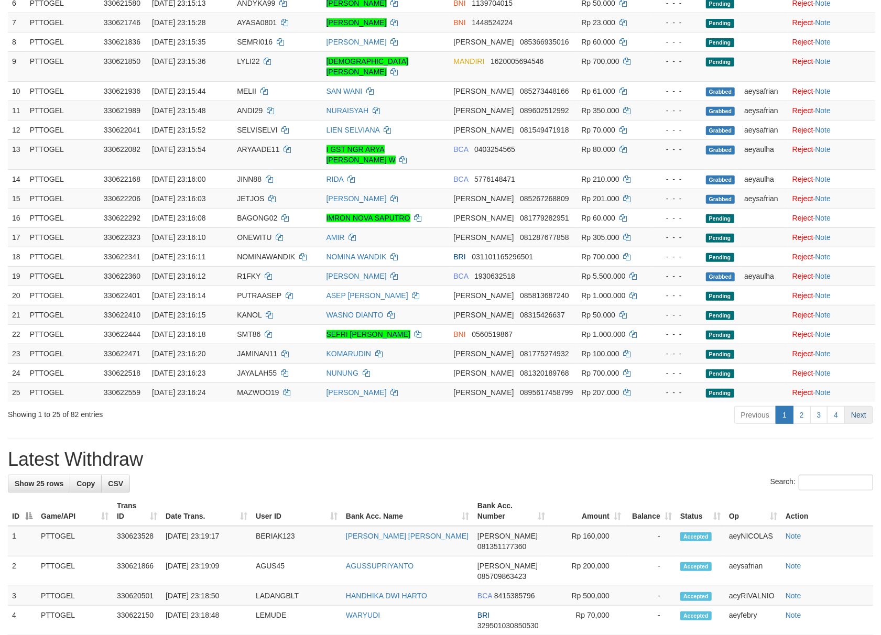 The width and height of the screenshot is (881, 635). What do you see at coordinates (755, 415) in the screenshot?
I see `a: Previous` at bounding box center [755, 415].